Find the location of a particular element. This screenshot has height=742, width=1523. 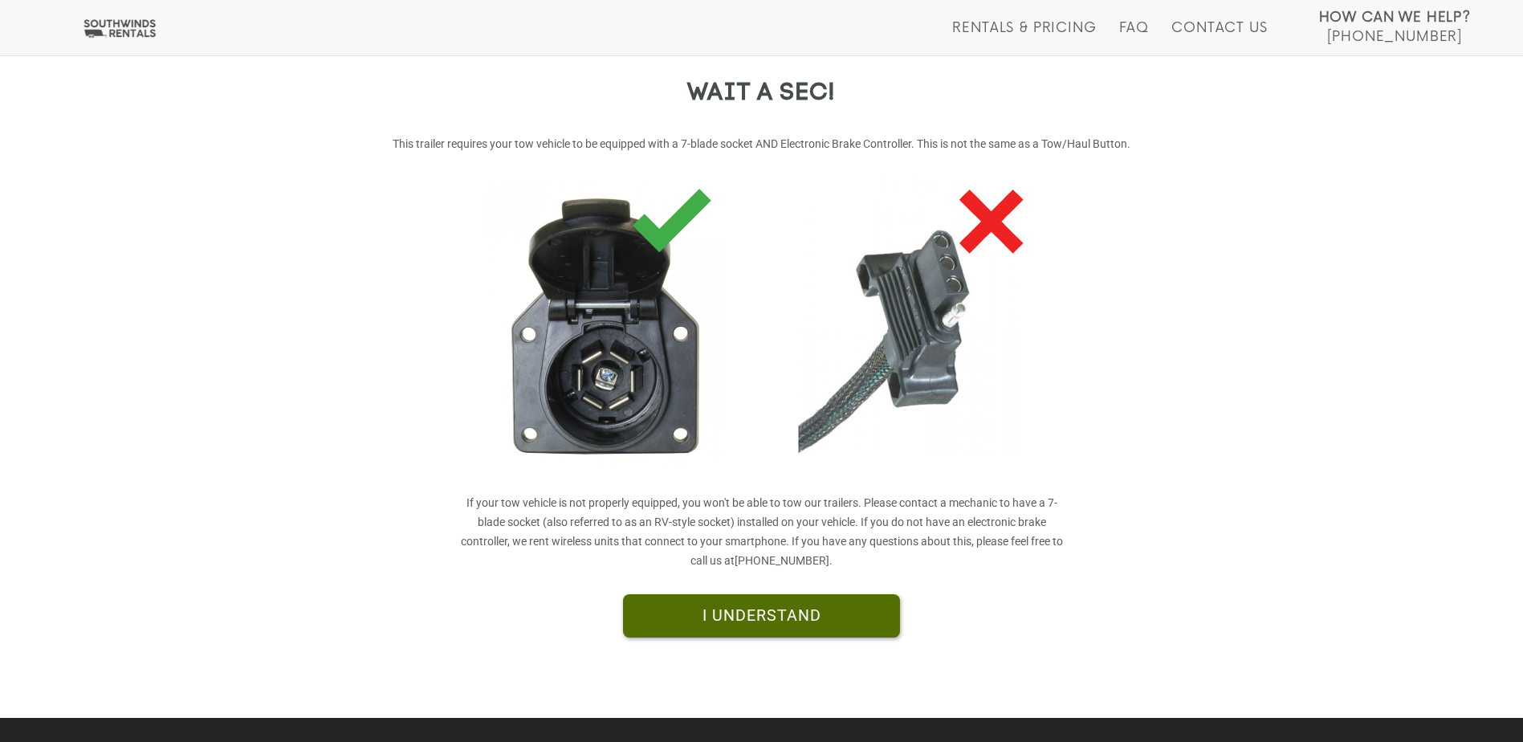

a: Rentals & Pricing is located at coordinates (1024, 38).